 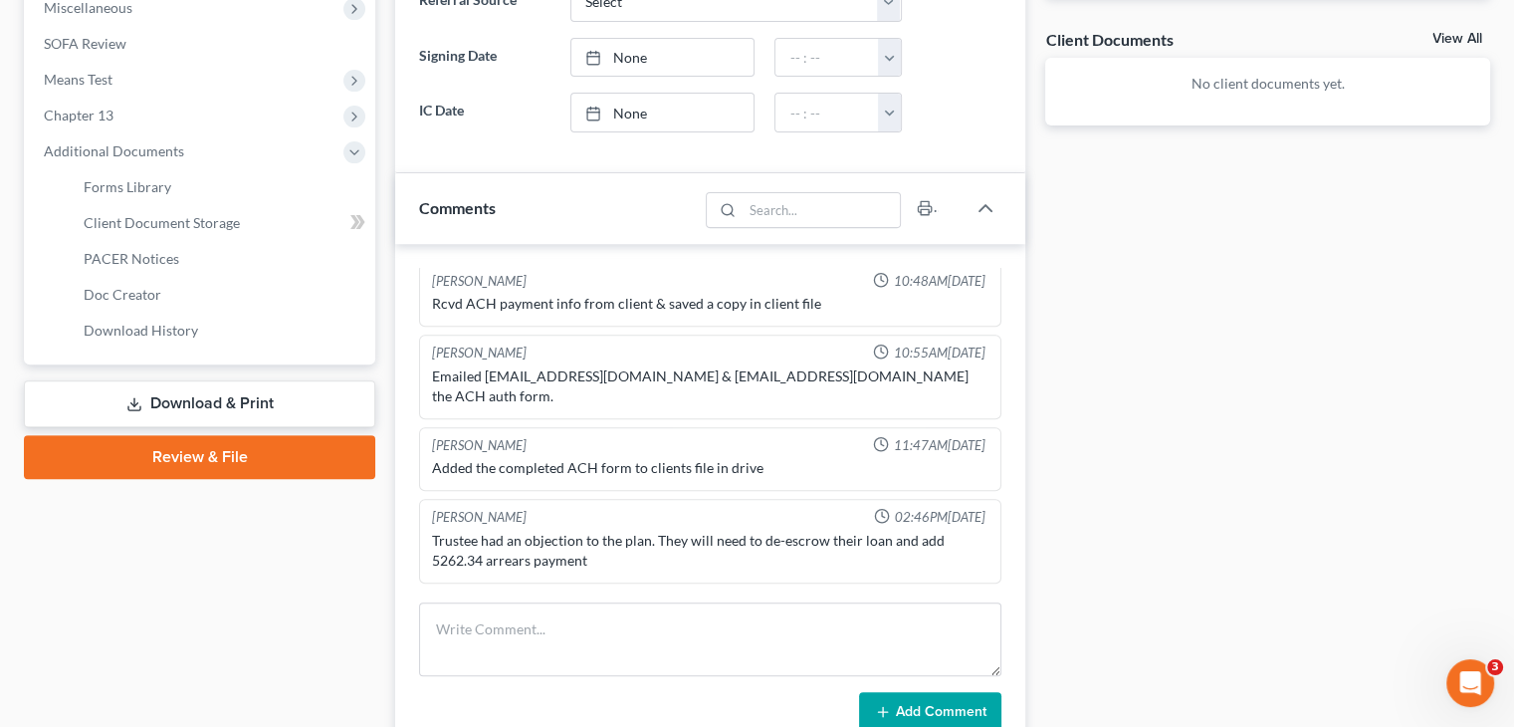 What do you see at coordinates (221, 187) in the screenshot?
I see `a: Forms Library` at bounding box center [221, 187].